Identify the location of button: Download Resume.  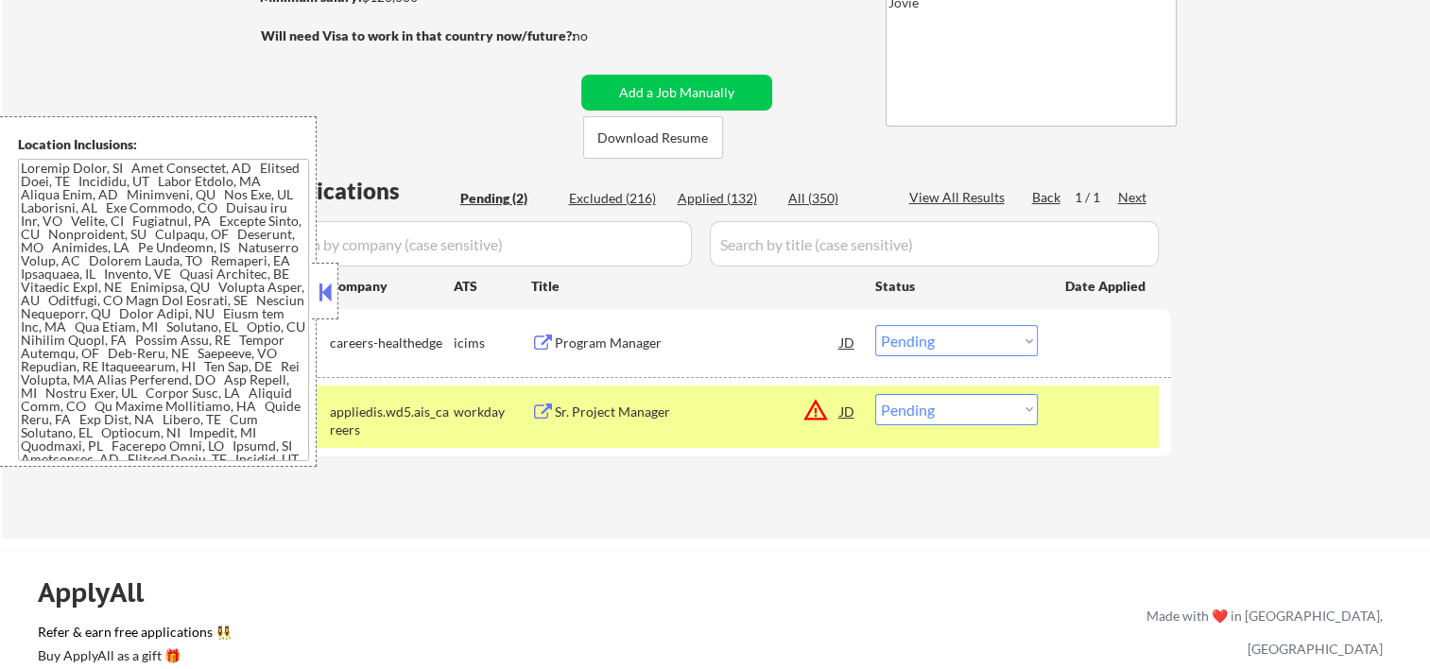
(653, 137).